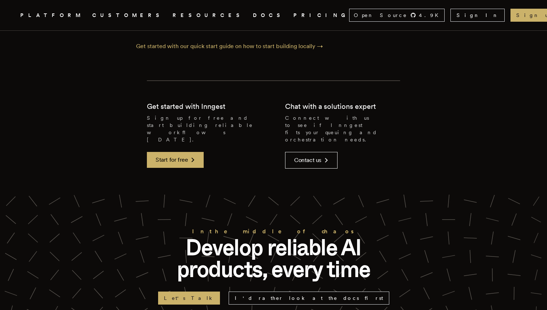 This screenshot has width=547, height=310. What do you see at coordinates (321, 15) in the screenshot?
I see `a: PRICING` at bounding box center [321, 15].